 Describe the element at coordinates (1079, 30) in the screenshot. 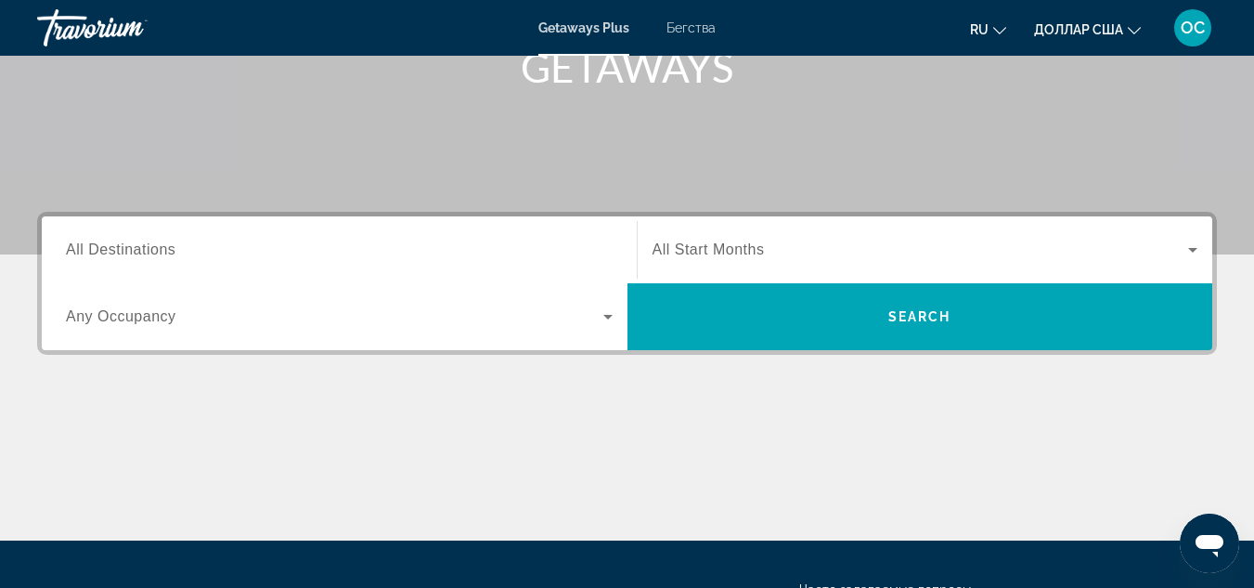

I see `font: доллар США` at that location.